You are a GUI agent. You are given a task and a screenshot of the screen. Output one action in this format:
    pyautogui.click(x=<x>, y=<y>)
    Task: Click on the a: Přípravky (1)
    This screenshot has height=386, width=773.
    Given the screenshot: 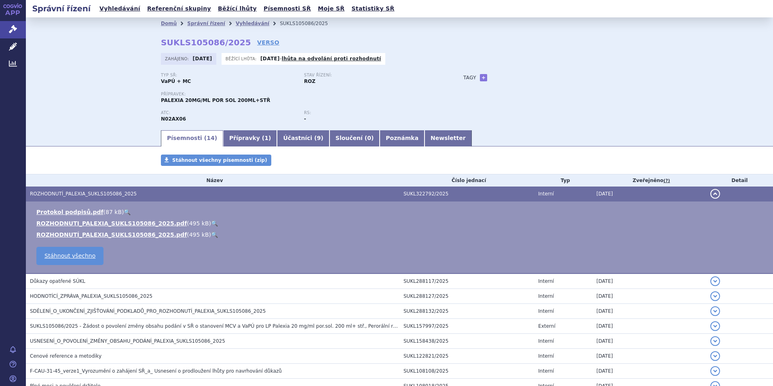 What is the action you would take?
    pyautogui.click(x=250, y=138)
    